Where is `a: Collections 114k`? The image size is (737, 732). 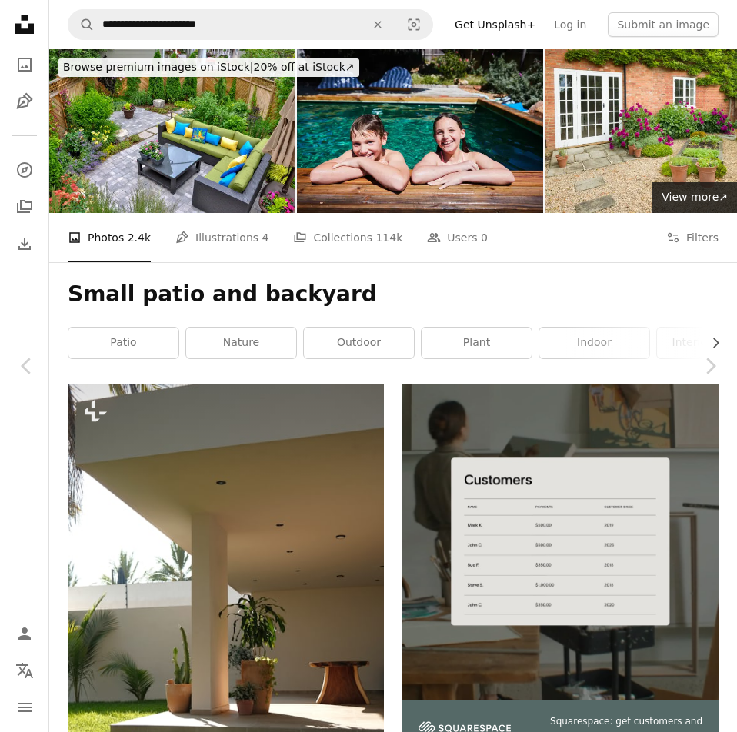 a: Collections 114k is located at coordinates (348, 238).